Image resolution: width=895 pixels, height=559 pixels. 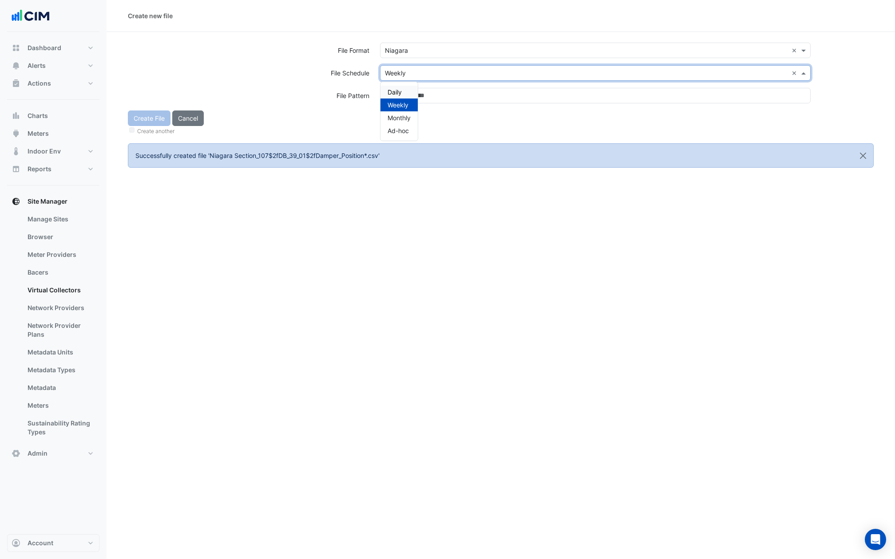 I want to click on app-icon: Reports, so click(x=16, y=169).